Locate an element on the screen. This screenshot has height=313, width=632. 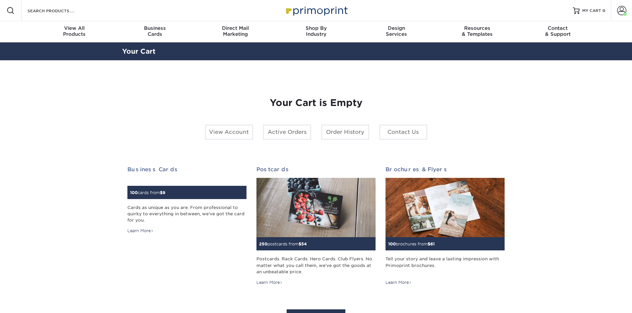
a: Resources& Templates is located at coordinates (477, 32).